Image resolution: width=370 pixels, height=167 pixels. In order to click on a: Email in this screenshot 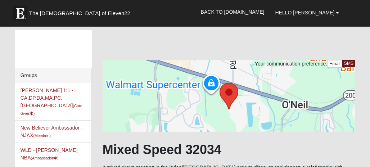, I will do `click(335, 64)`.